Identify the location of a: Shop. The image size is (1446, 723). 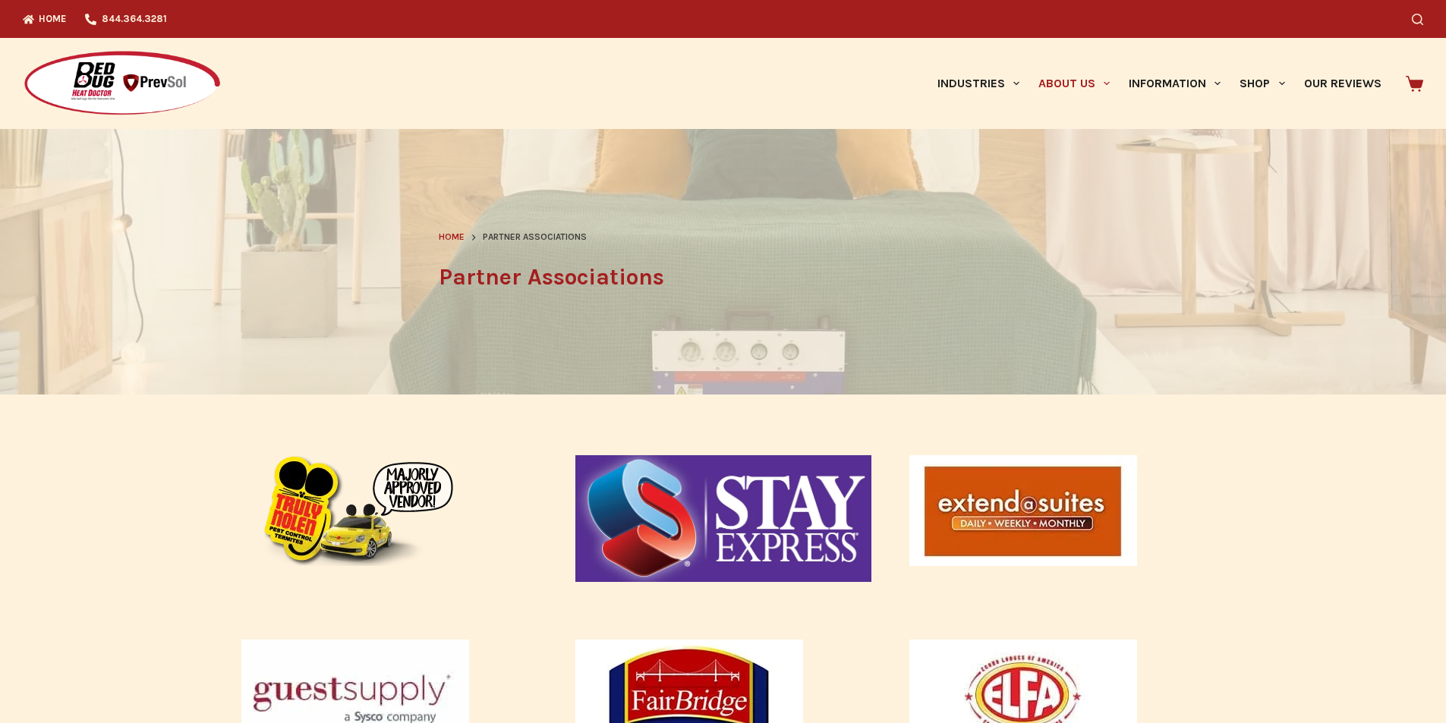
(1262, 83).